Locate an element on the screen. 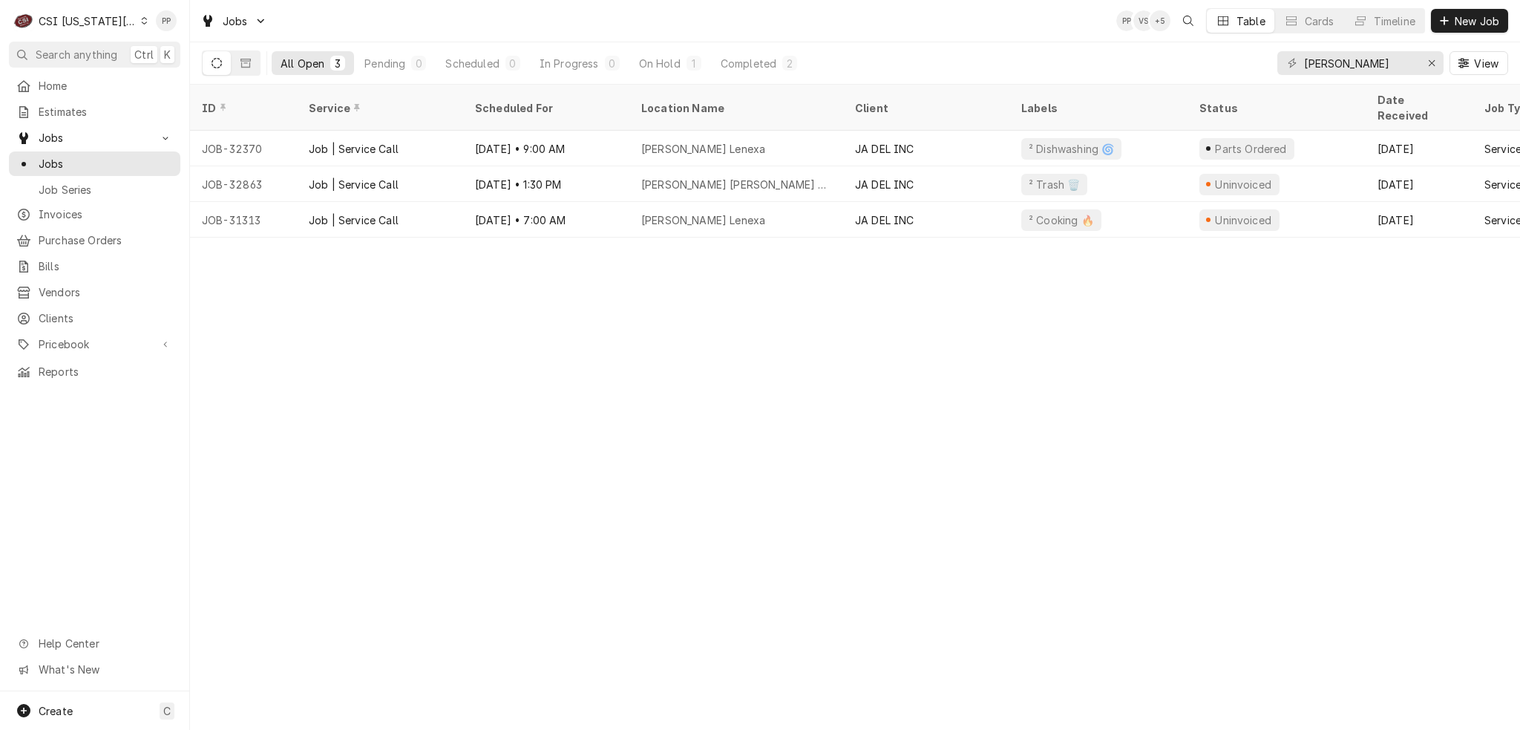 Image resolution: width=1520 pixels, height=730 pixels. div: Service is located at coordinates (379, 108).